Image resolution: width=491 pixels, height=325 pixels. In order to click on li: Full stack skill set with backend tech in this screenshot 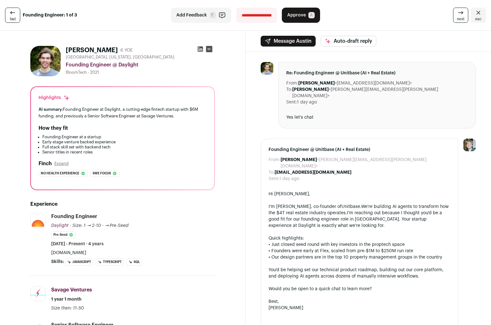, I will do `click(125, 147)`.